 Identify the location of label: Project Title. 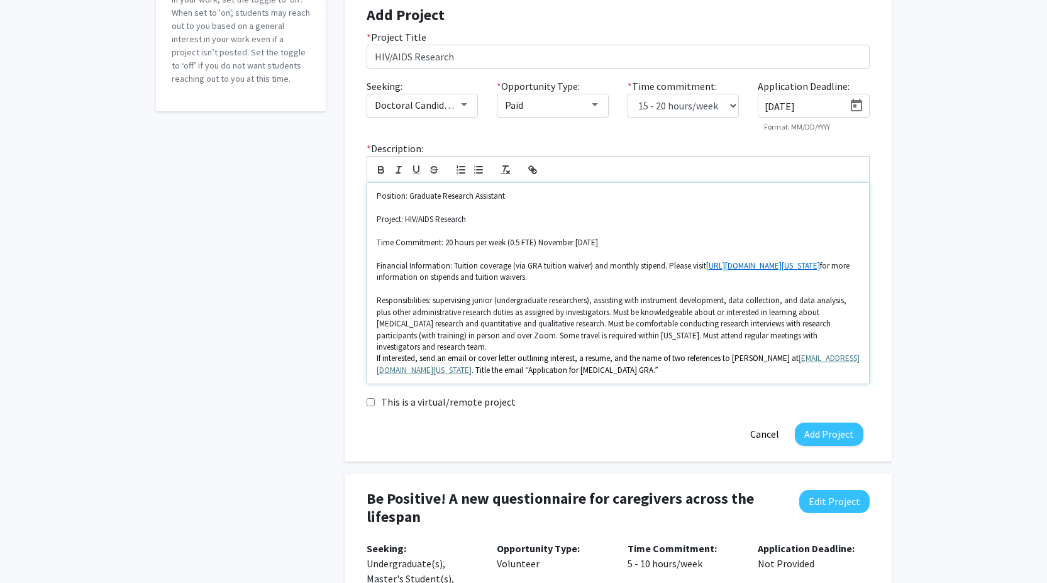
(396, 37).